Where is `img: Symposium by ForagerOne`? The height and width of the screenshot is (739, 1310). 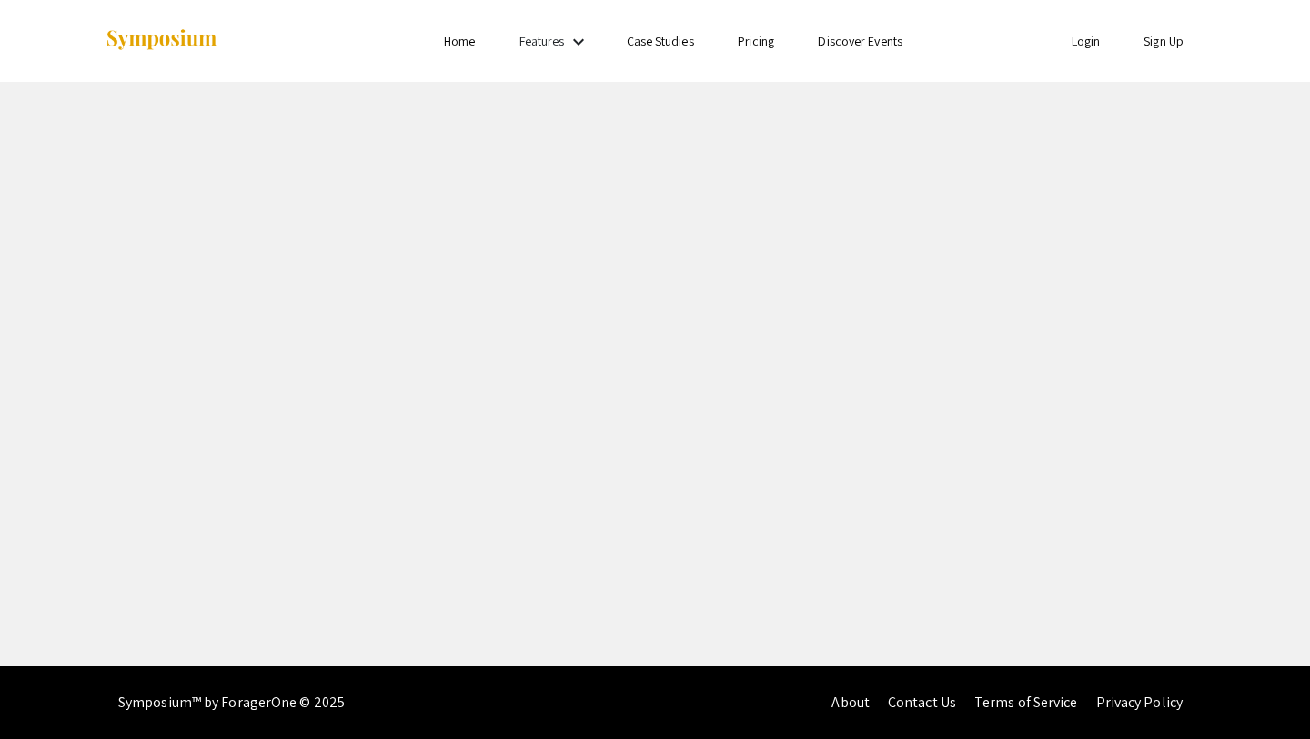 img: Symposium by ForagerOne is located at coordinates (161, 40).